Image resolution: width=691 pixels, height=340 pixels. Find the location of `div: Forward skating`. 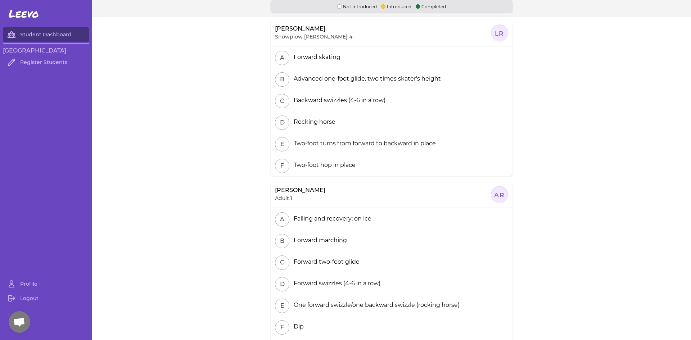

div: Forward skating is located at coordinates (315, 57).